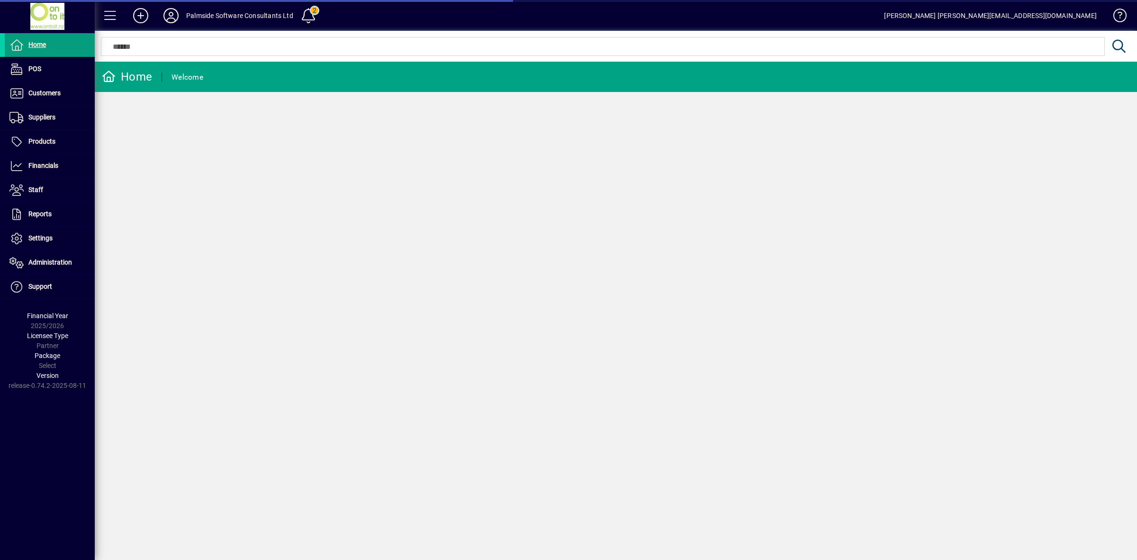 The image size is (1137, 560). Describe the element at coordinates (171, 16) in the screenshot. I see `button: Profile` at that location.